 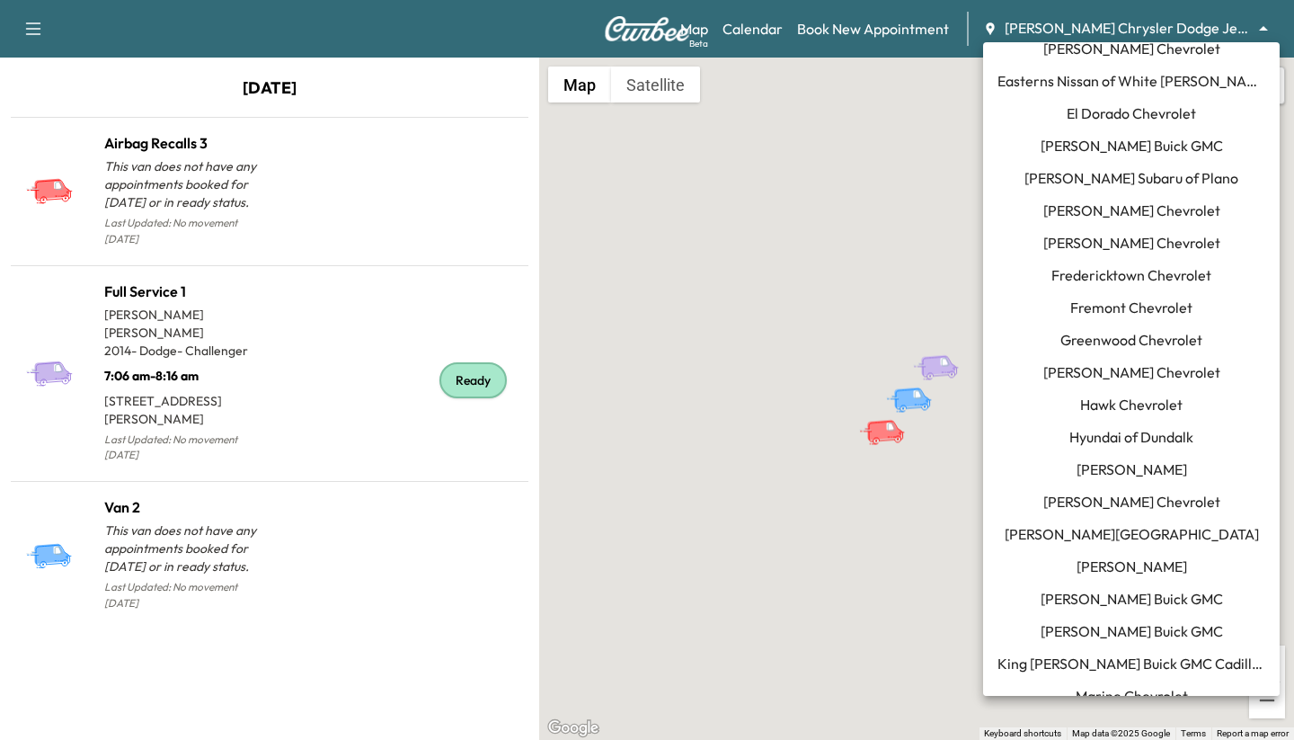 What do you see at coordinates (1132, 696) in the screenshot?
I see `span: Marine Chevrolet` at bounding box center [1132, 696].